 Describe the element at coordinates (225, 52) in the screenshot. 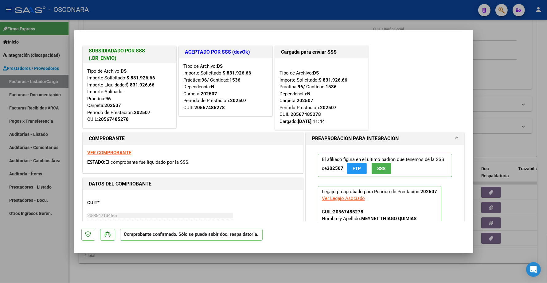

I see `h1: ACEPTADO POR SSS (devOk)` at that location.